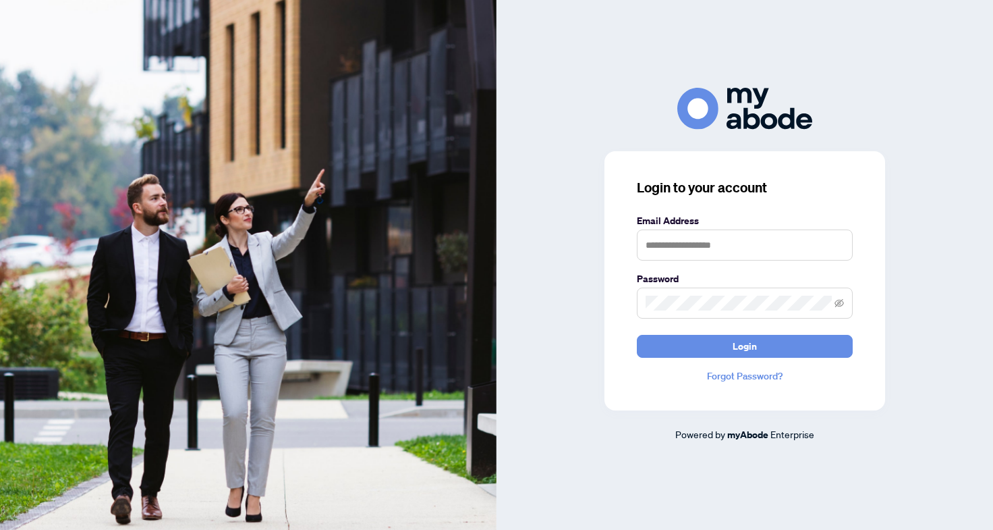 Image resolution: width=993 pixels, height=530 pixels. What do you see at coordinates (745, 188) in the screenshot?
I see `h3: Login to your account` at bounding box center [745, 188].